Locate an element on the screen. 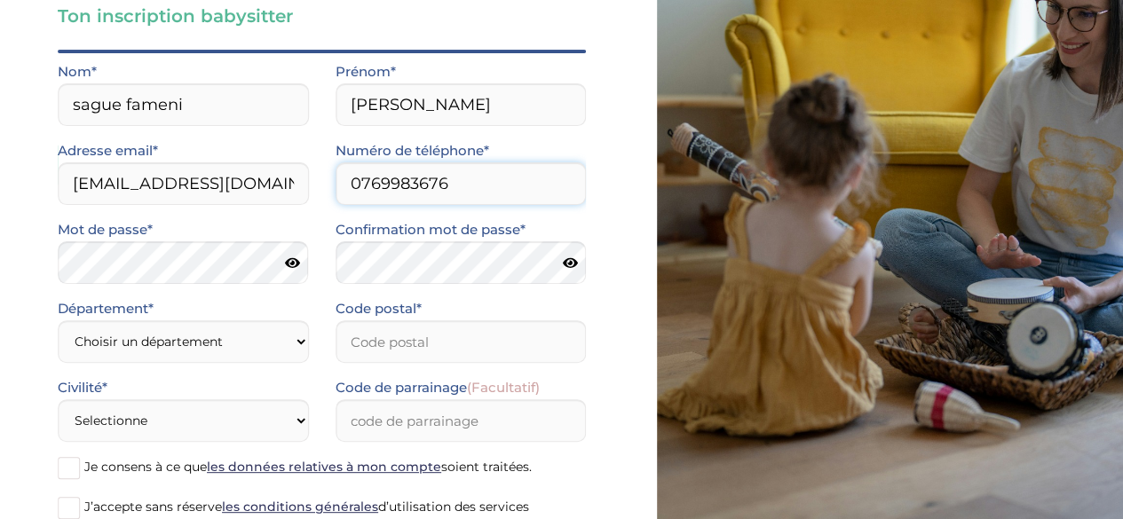 This screenshot has width=1123, height=519. input: Numero de telephone is located at coordinates (461, 184).